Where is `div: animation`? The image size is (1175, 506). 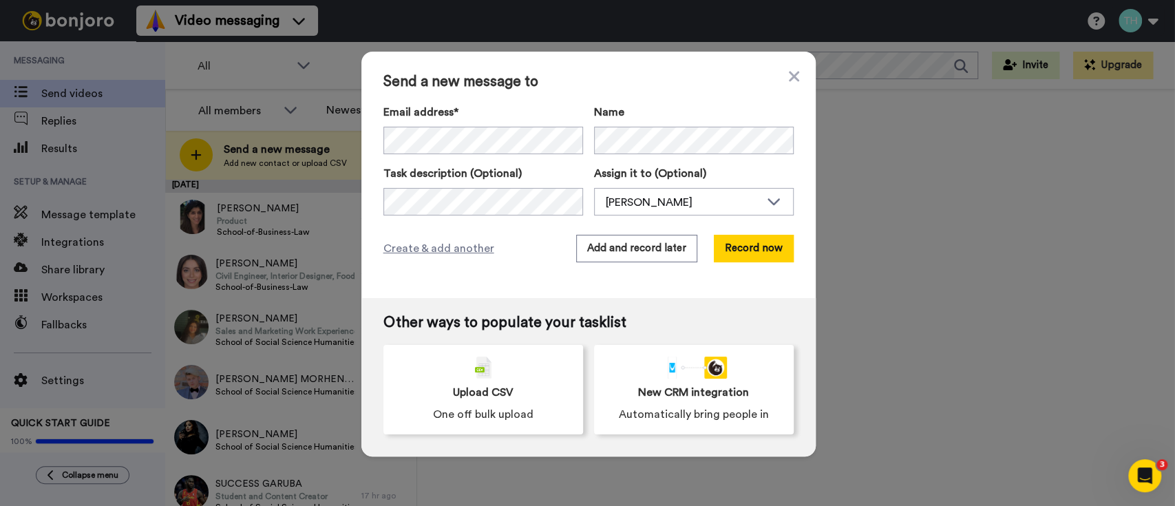
div: animation is located at coordinates (694, 368).